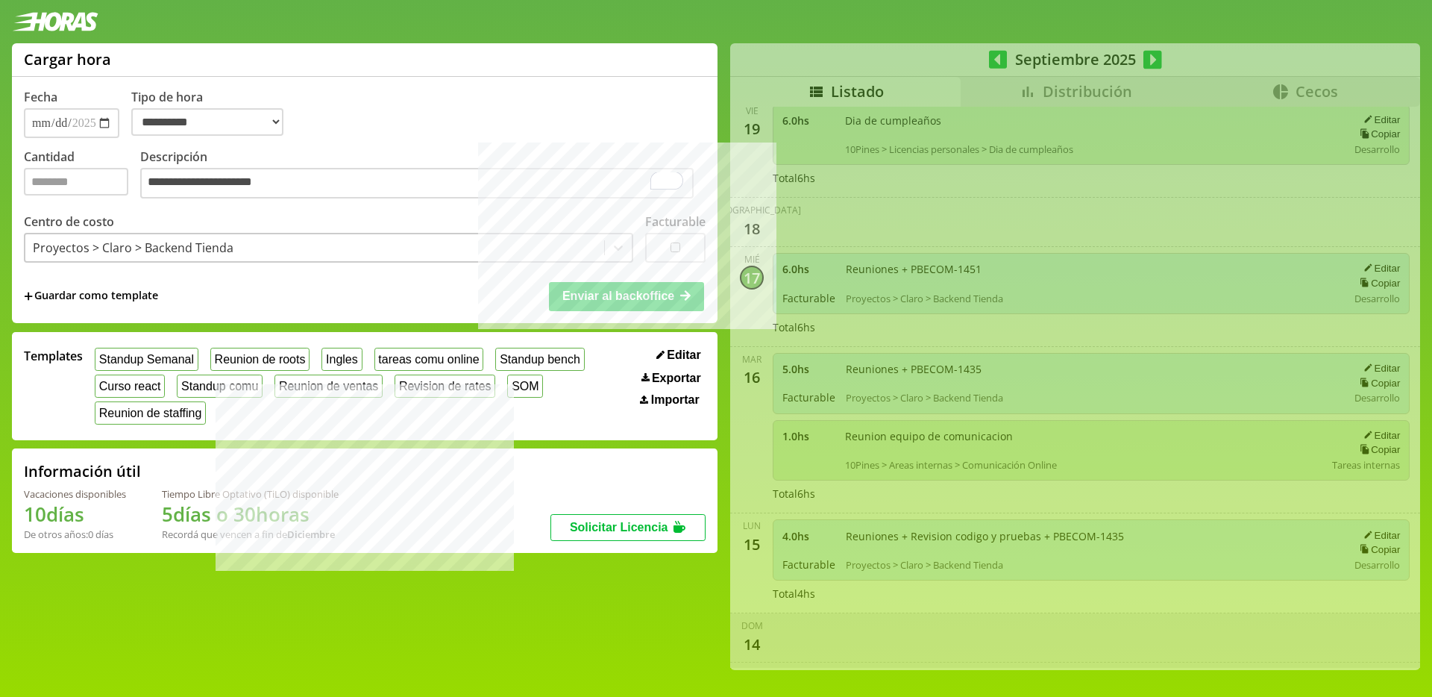 This screenshot has width=1432, height=697. Describe the element at coordinates (207, 122) in the screenshot. I see `select: Tipo de hora` at that location.